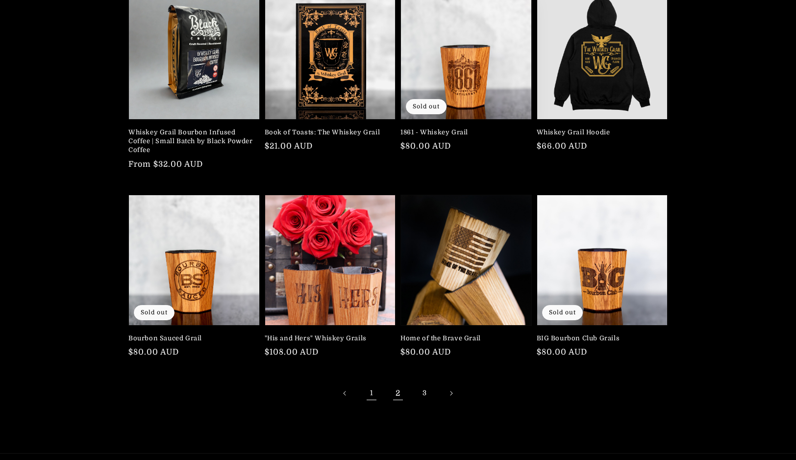  Describe the element at coordinates (398, 393) in the screenshot. I see `nav: Pagination` at that location.